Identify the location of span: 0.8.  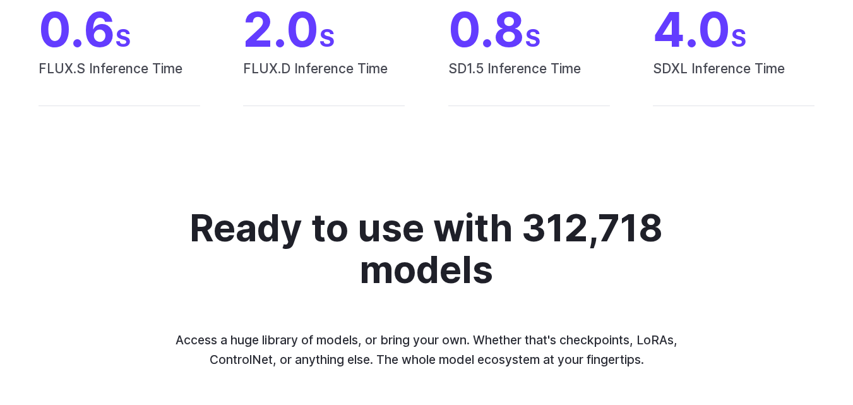
(529, 29).